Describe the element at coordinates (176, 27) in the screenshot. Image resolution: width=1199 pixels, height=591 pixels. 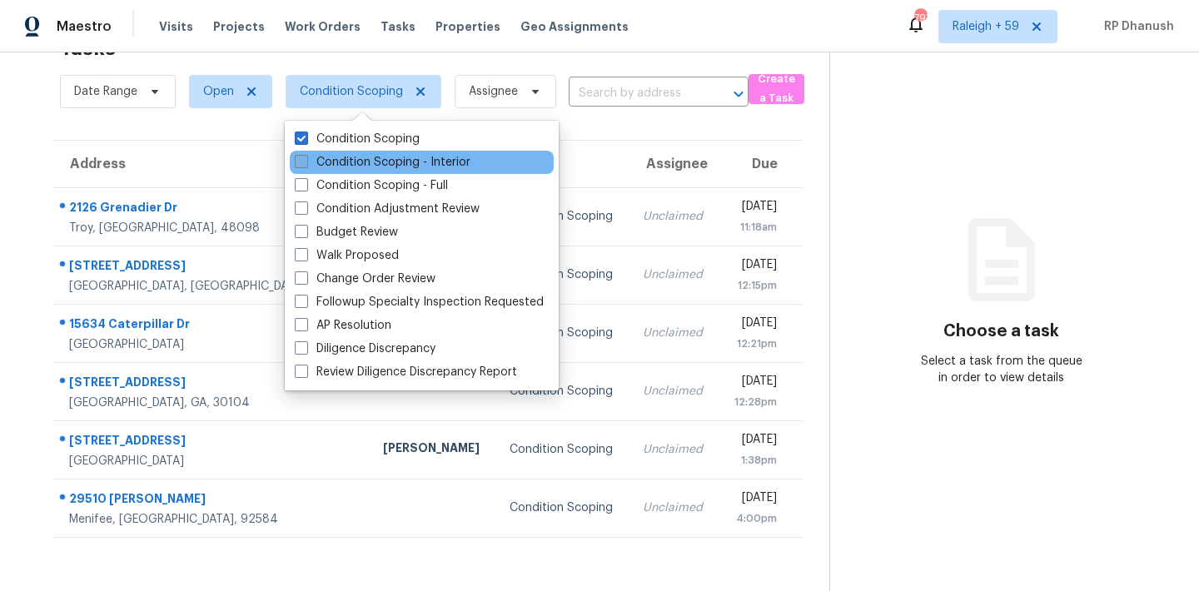
I see `span: Visits` at that location.